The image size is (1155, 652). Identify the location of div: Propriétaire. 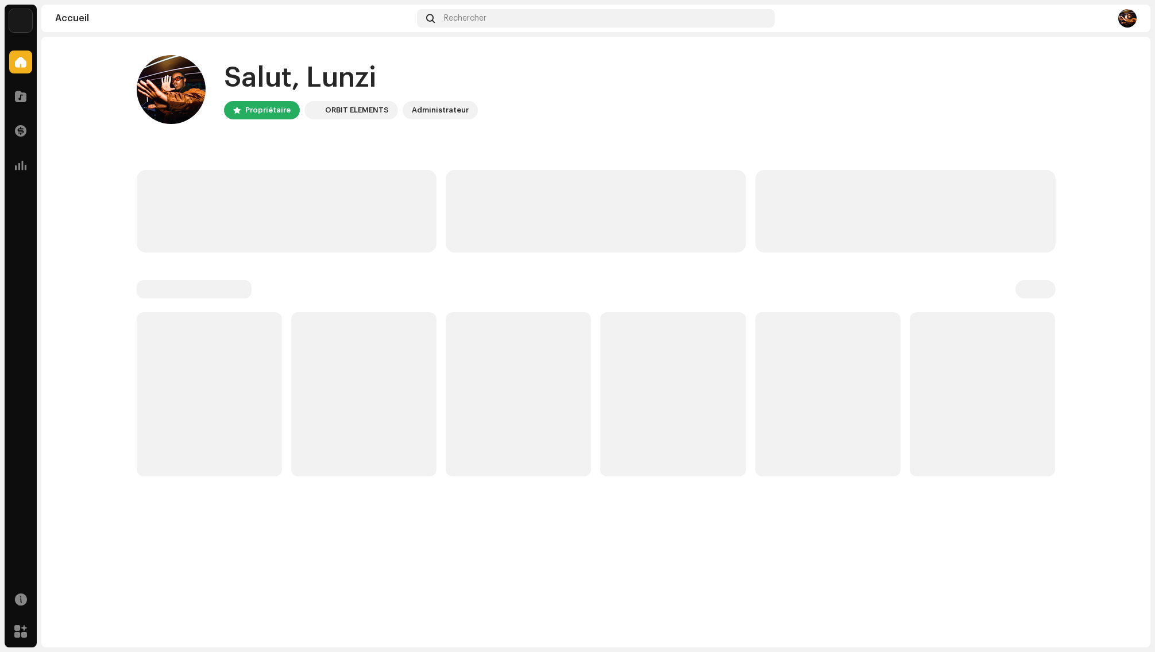
(268, 110).